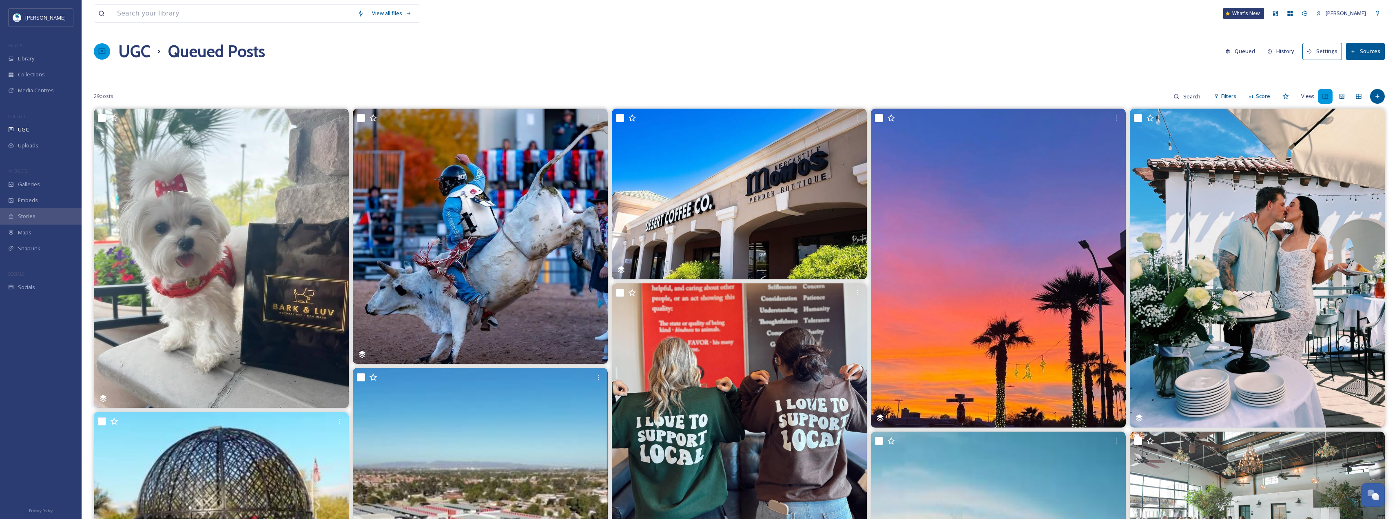 The width and height of the screenshot is (1397, 519). I want to click on button: Settings, so click(1322, 51).